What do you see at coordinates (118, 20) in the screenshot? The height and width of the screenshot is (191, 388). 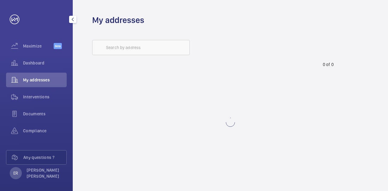 I see `h1: My addresses` at bounding box center [118, 20].